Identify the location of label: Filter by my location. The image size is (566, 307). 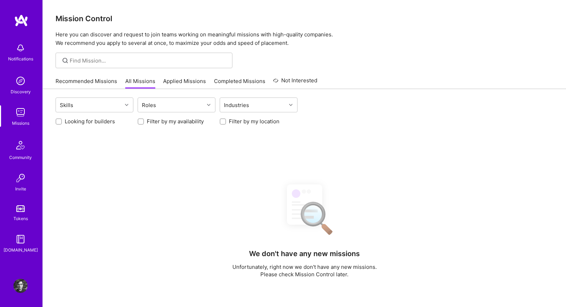
(254, 121).